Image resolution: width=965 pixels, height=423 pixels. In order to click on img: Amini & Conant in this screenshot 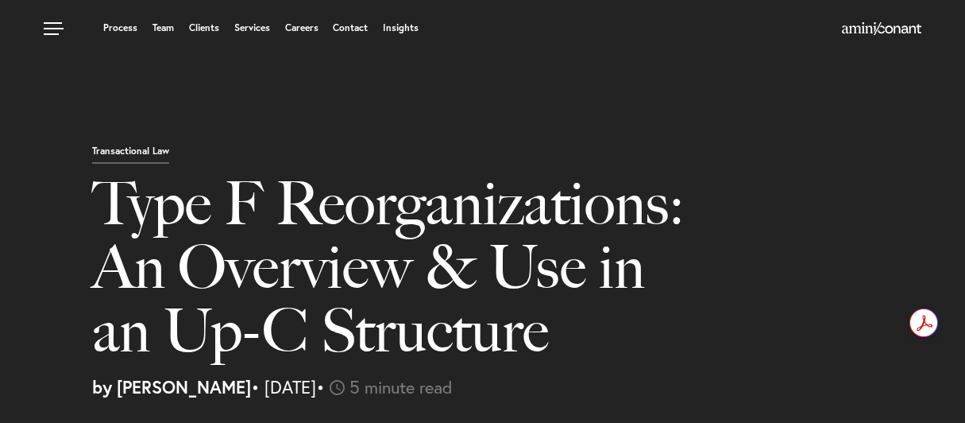, I will do `click(882, 29)`.